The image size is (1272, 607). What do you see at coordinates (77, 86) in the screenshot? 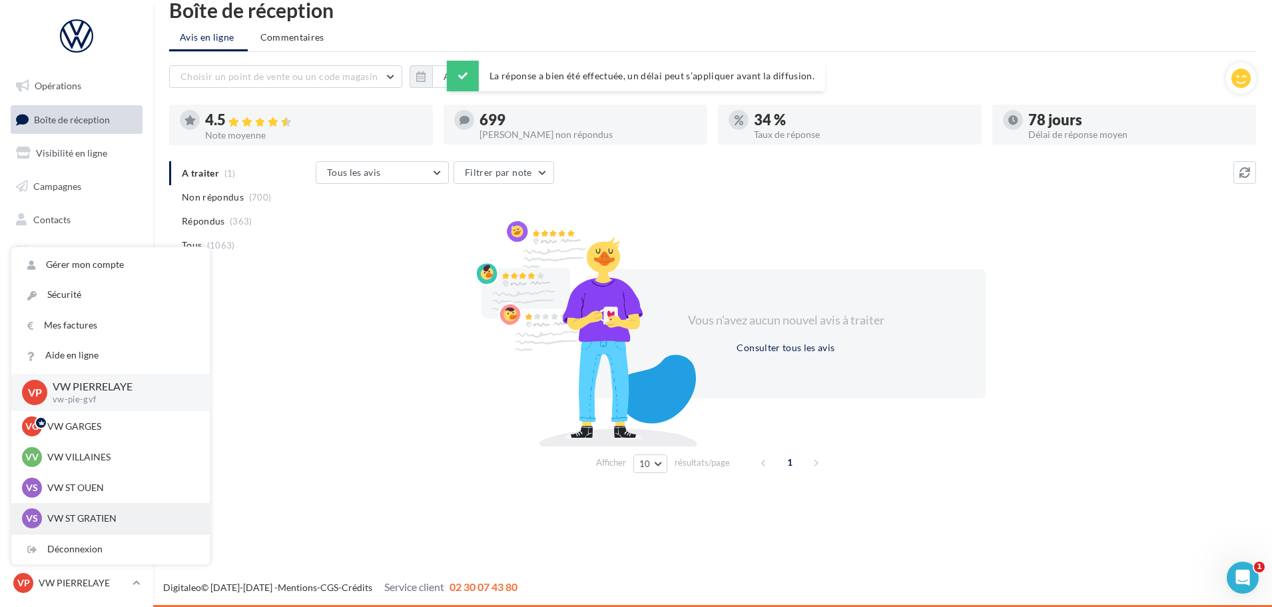
I see `a: Opérations` at bounding box center [77, 86].